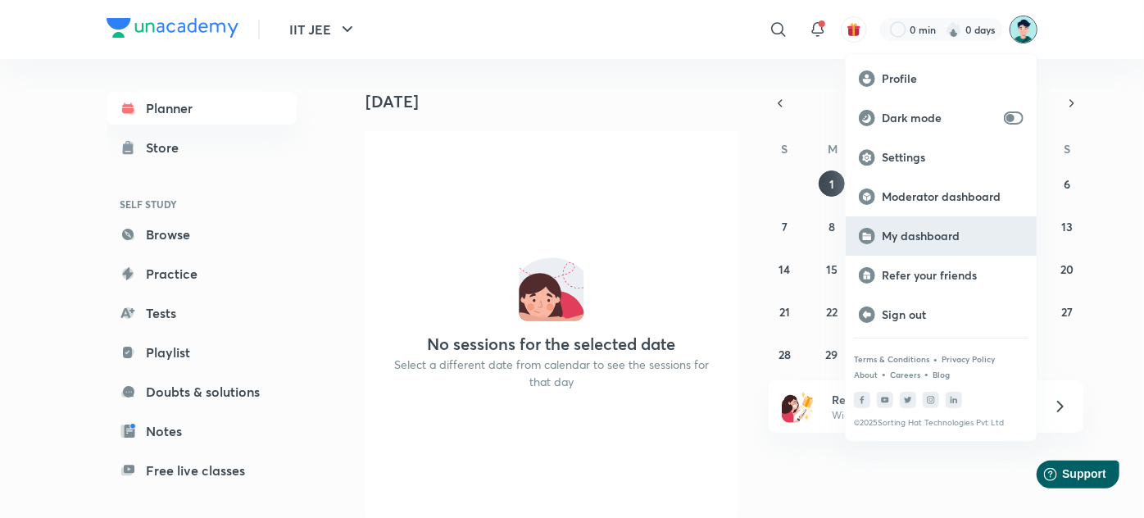  Describe the element at coordinates (941, 79) in the screenshot. I see `a: Profile` at that location.